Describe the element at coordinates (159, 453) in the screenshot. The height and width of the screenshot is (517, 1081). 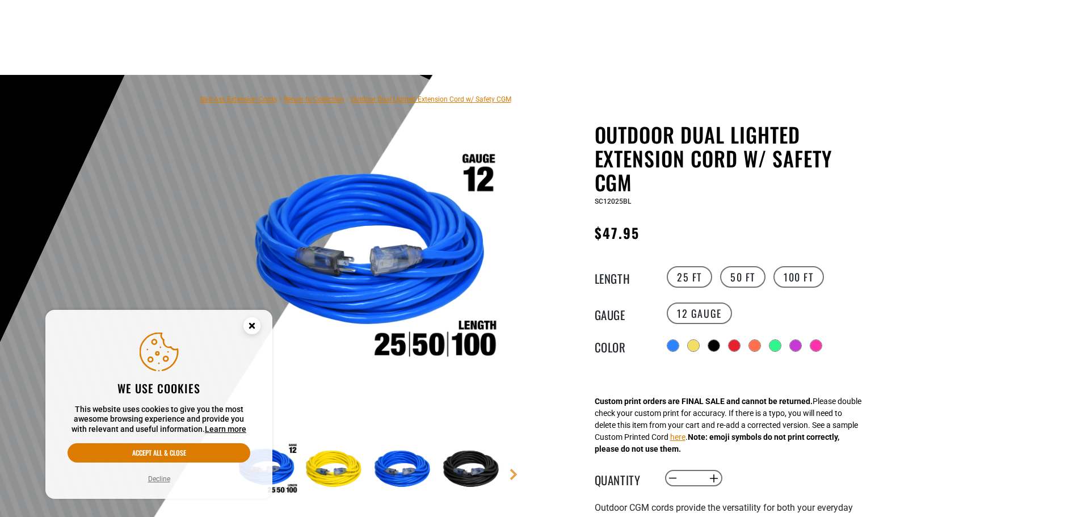
I see `button: Accept all & close` at that location.